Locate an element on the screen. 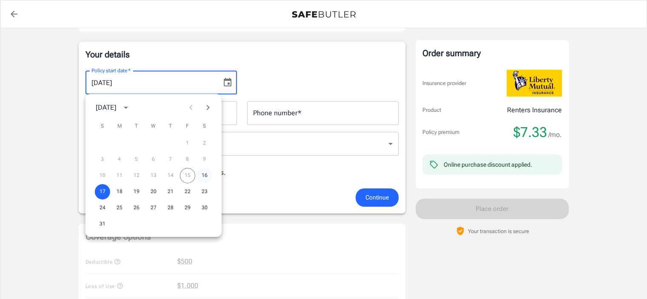  a: back to quotes is located at coordinates (14, 14).